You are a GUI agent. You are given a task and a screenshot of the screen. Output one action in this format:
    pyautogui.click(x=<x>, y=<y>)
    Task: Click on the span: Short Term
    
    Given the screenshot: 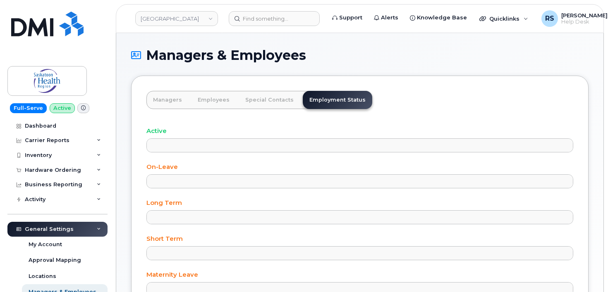 What is the action you would take?
    pyautogui.click(x=165, y=239)
    